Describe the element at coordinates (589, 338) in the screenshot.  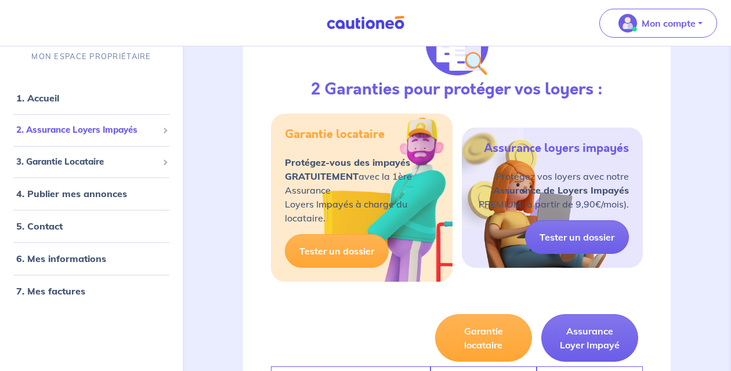
I see `button: Assurance Loyer Impayé` at that location.